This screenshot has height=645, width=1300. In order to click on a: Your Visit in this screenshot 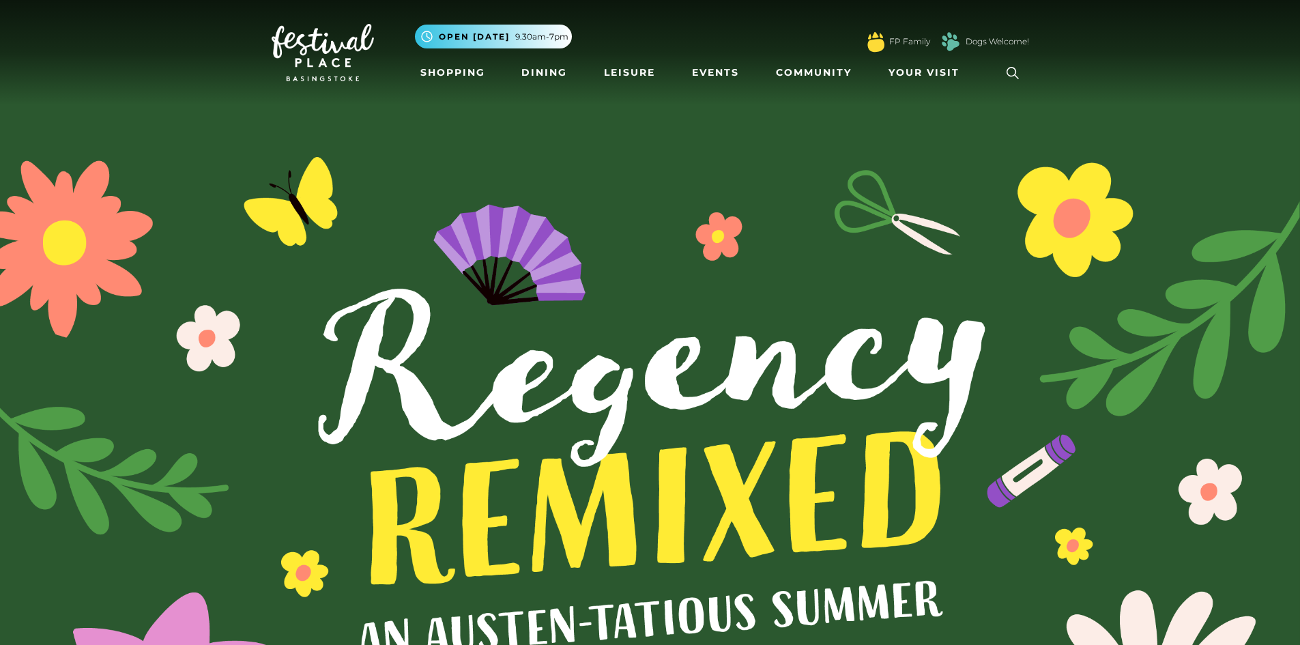, I will do `click(928, 72)`.